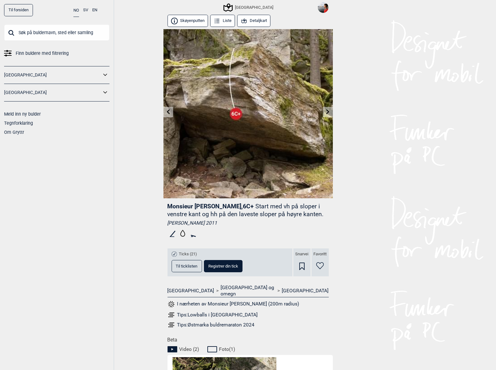  What do you see at coordinates (215, 325) in the screenshot?
I see `div: Tips: Østmarka buldremaraton 2024` at bounding box center [215, 325].